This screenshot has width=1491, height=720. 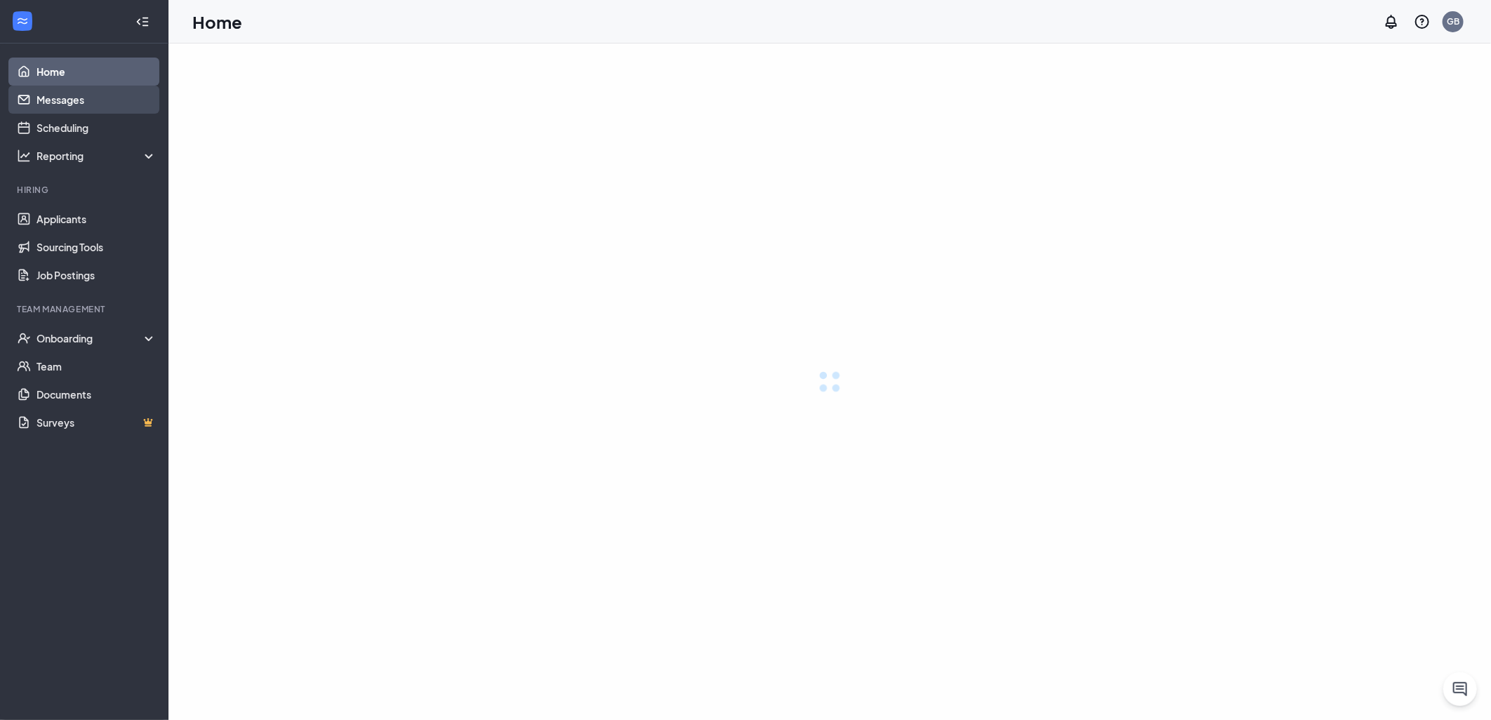 I want to click on a: Scheduling, so click(x=96, y=128).